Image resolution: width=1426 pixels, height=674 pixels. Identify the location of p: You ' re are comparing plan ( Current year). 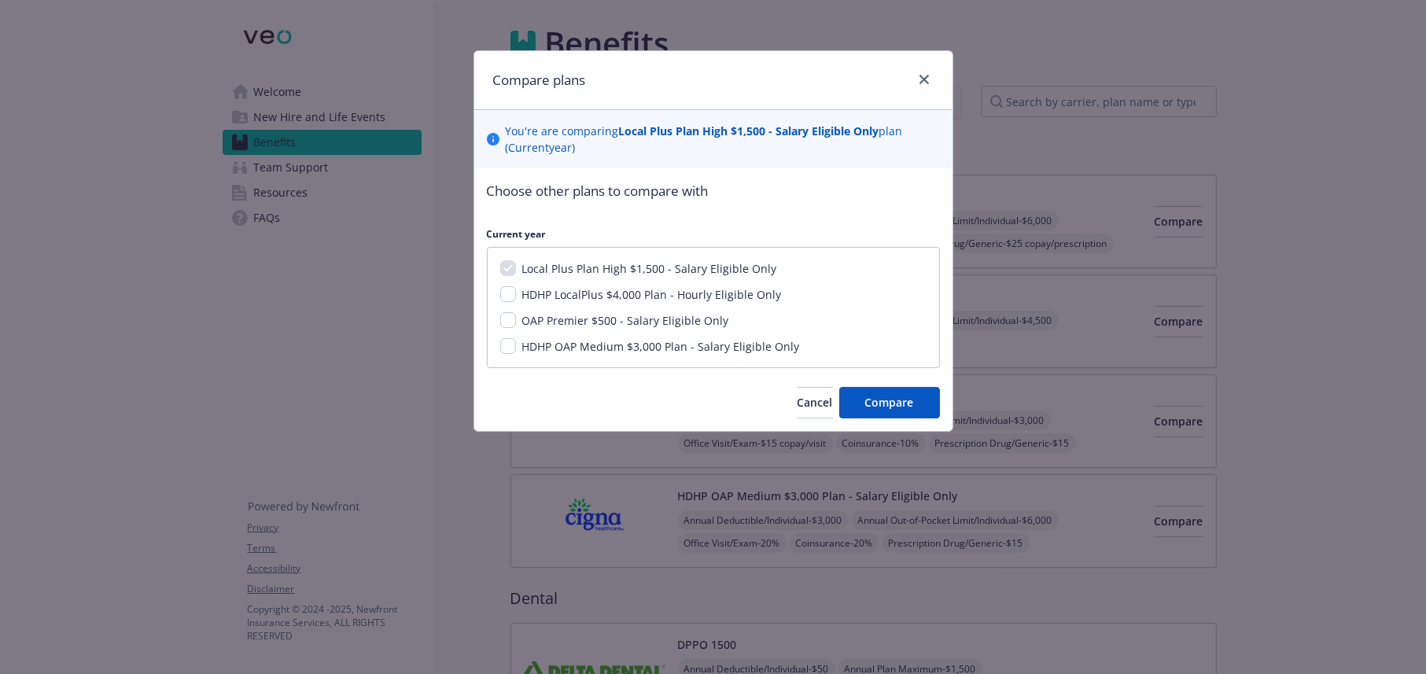
(723, 139).